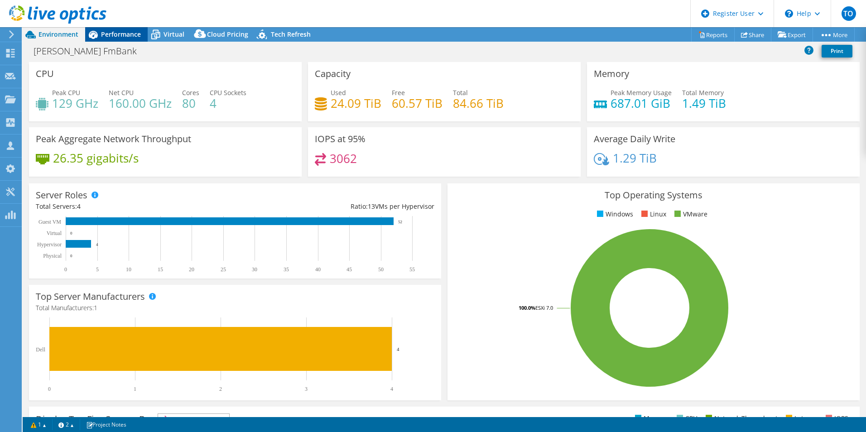 The height and width of the screenshot is (432, 866). Describe the element at coordinates (90, 297) in the screenshot. I see `h3: Top Server Manufacturers` at that location.